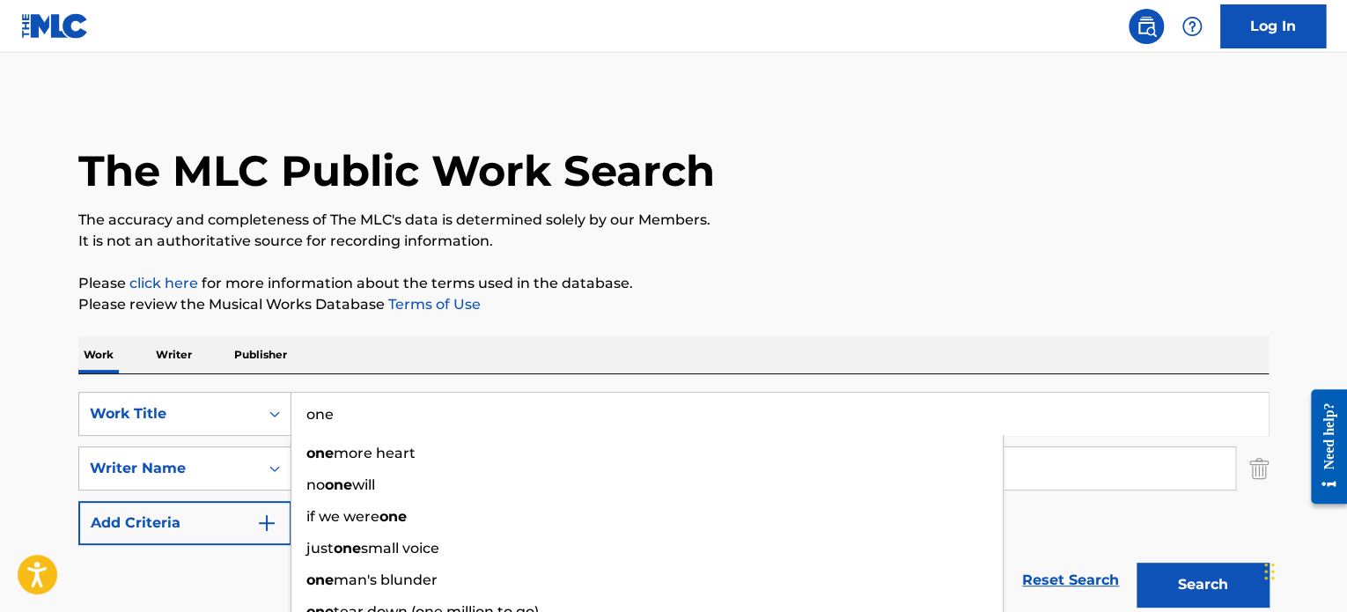 The width and height of the screenshot is (1347, 612). Describe the element at coordinates (1259, 468) in the screenshot. I see `img: Delete Criterion` at that location.